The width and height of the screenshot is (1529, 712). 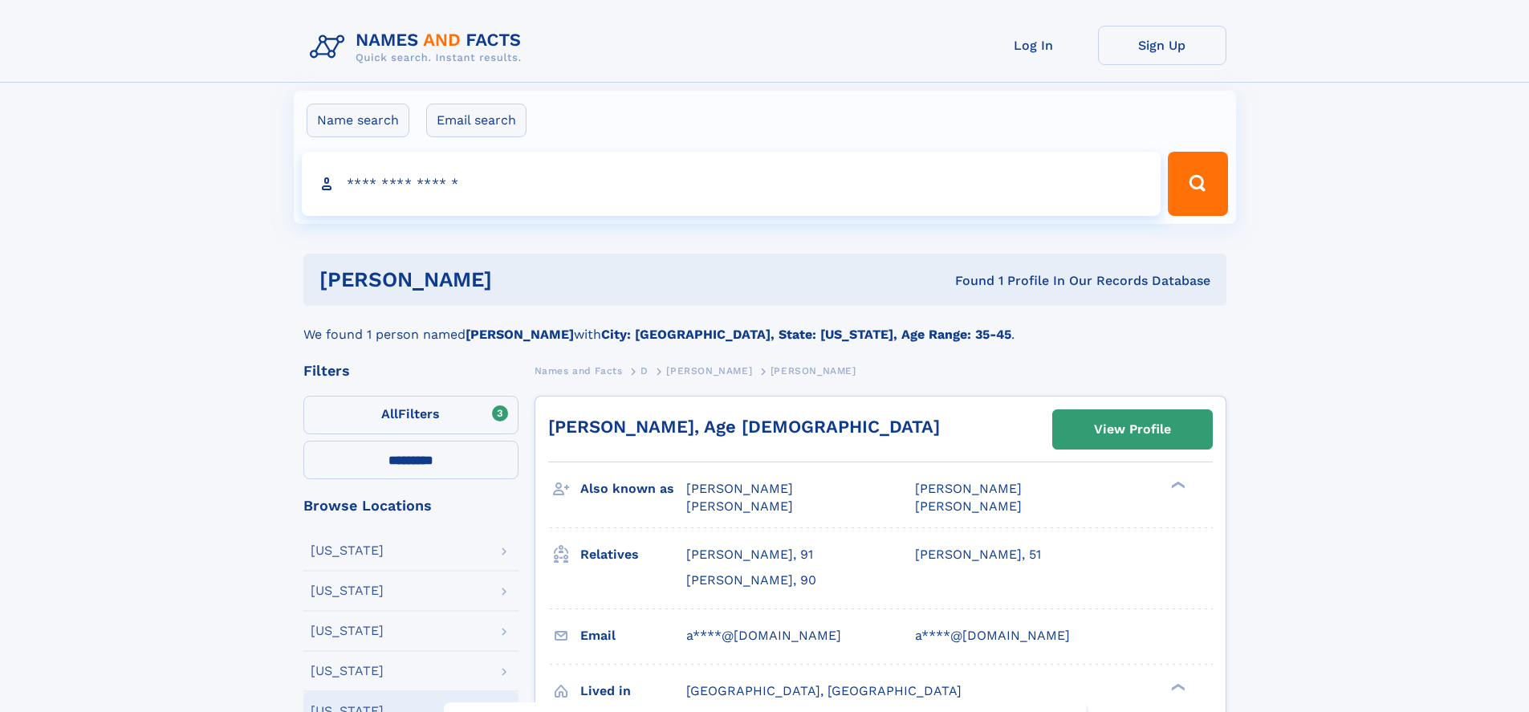 I want to click on label: Name search, so click(x=358, y=120).